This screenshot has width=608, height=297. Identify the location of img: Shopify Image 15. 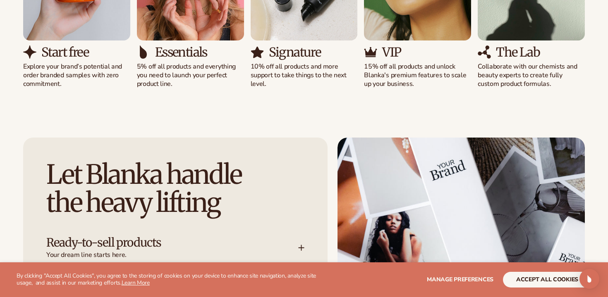
(257, 52).